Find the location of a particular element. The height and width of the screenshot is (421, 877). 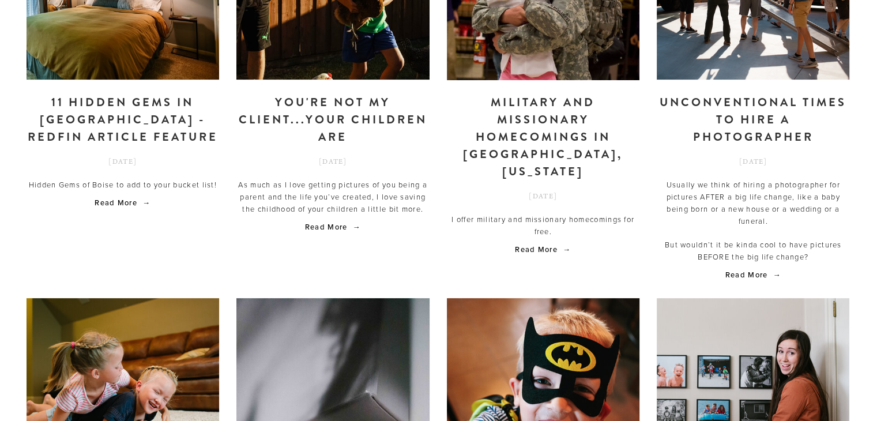

p: Hidden Gems of Boise to add to your bucket list! is located at coordinates (123, 185).